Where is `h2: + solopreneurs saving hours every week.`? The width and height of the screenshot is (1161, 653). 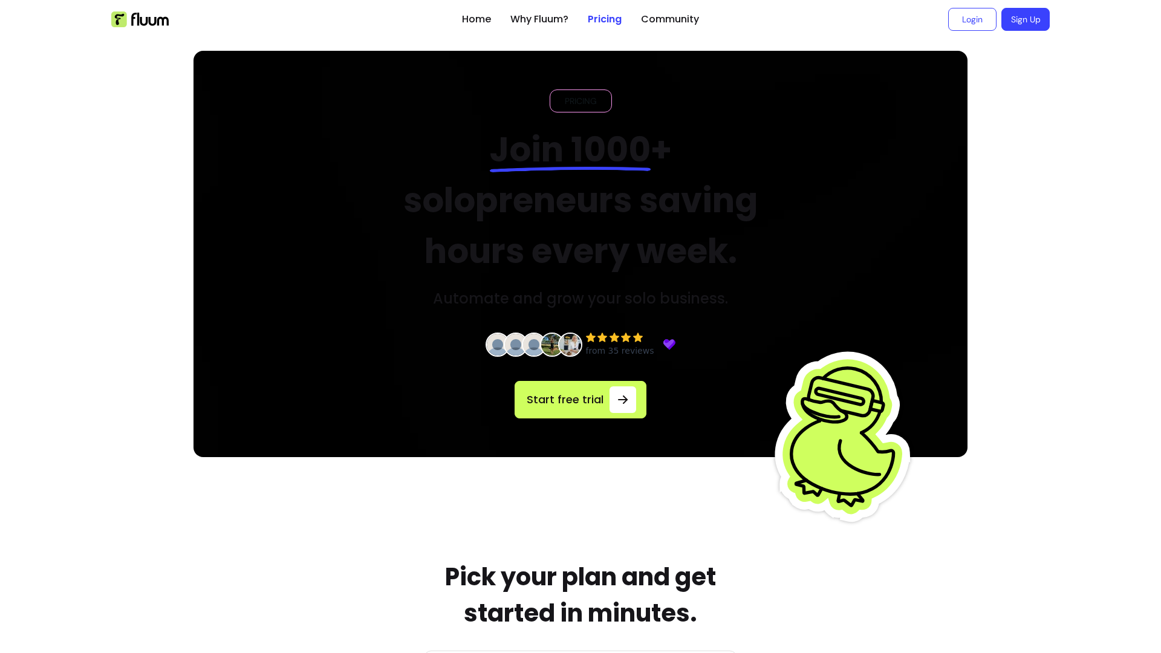
h2: + solopreneurs saving hours every week. is located at coordinates (580, 201).